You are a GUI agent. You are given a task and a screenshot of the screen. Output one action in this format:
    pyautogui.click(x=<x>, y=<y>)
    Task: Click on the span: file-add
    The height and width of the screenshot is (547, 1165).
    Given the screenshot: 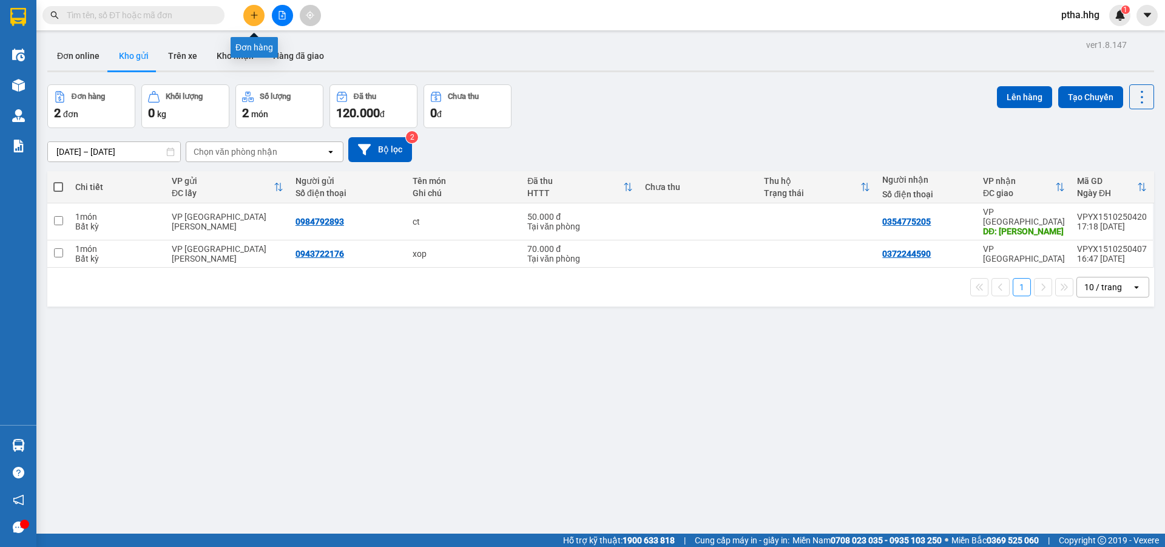 What is the action you would take?
    pyautogui.click(x=282, y=15)
    